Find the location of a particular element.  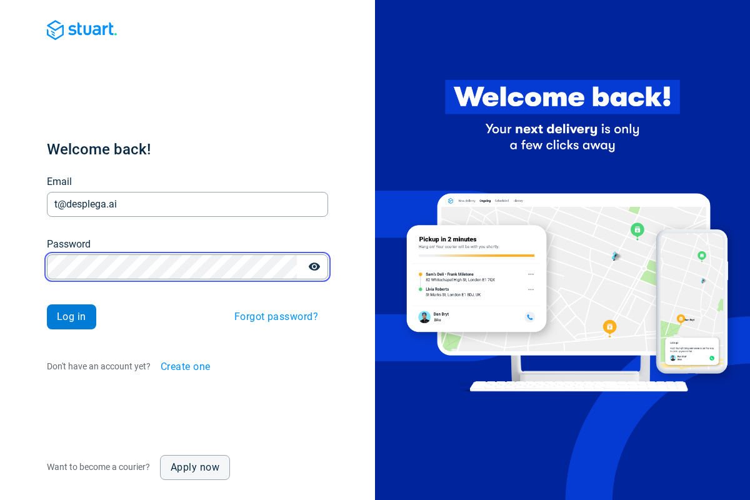

span: Want to become a courier? is located at coordinates (98, 467).